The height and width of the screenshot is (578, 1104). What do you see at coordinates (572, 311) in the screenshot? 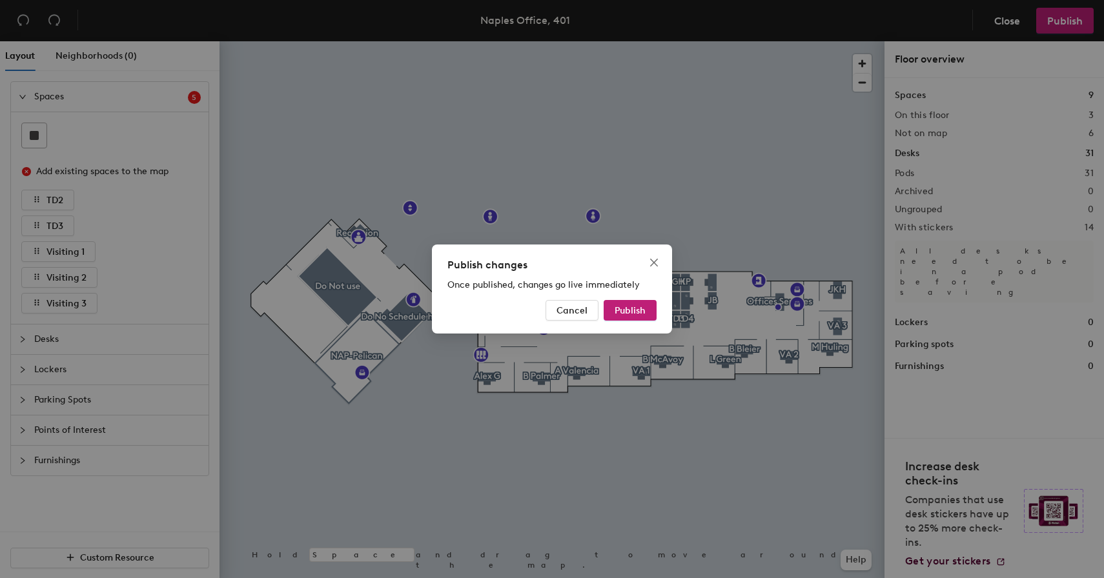
I see `button: Cancel` at bounding box center [572, 311].